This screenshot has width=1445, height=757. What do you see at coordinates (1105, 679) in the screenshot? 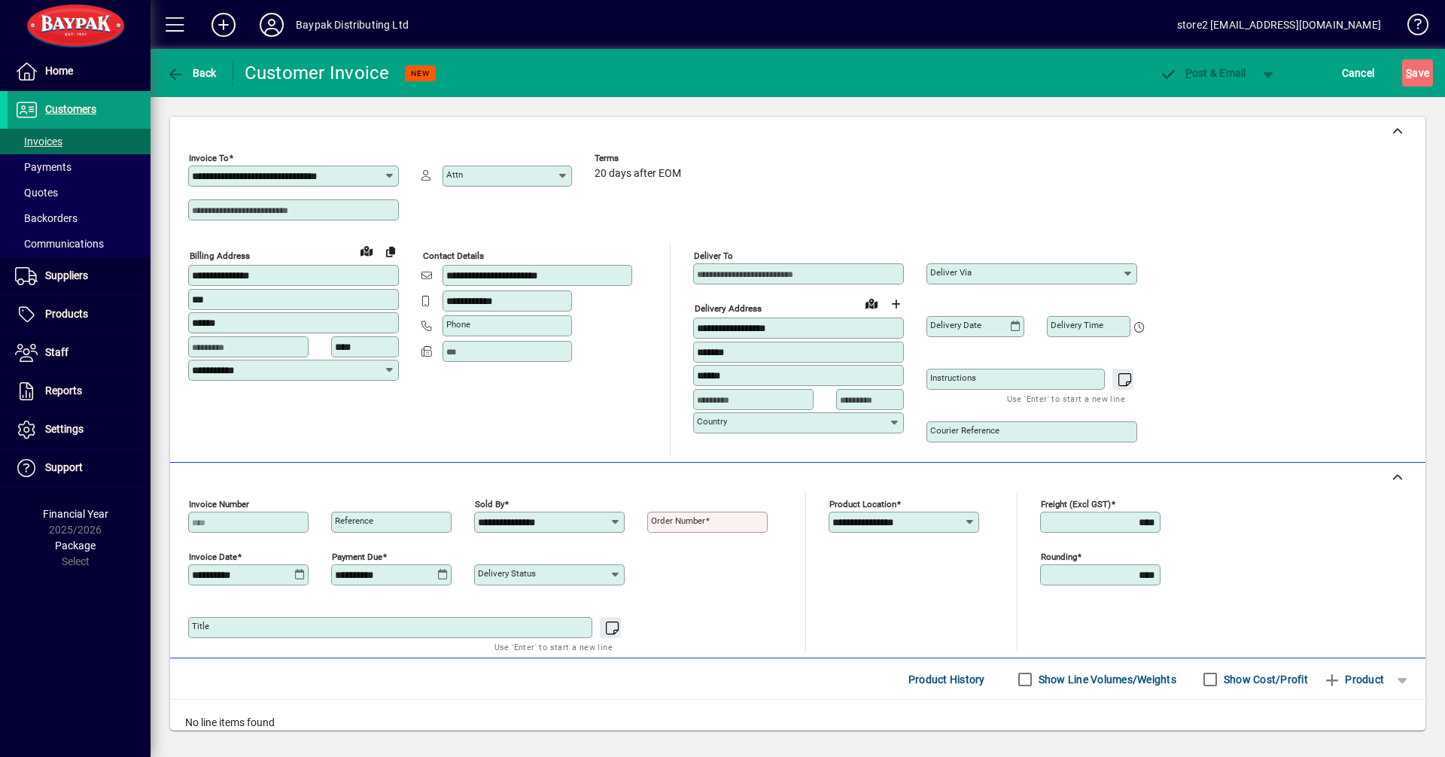
I see `label: Show Line Volumes/Weights` at bounding box center [1105, 679].